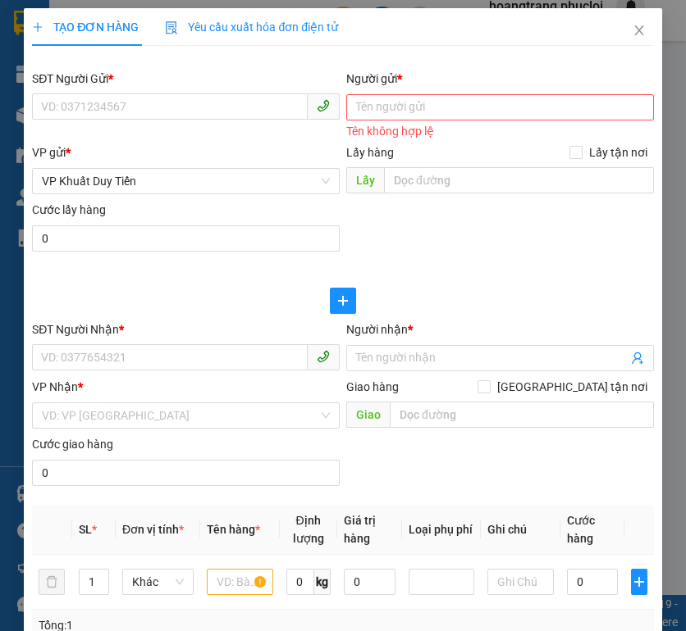 This screenshot has height=631, width=686. What do you see at coordinates (369, 582) in the screenshot?
I see `input: 0` at bounding box center [369, 582].